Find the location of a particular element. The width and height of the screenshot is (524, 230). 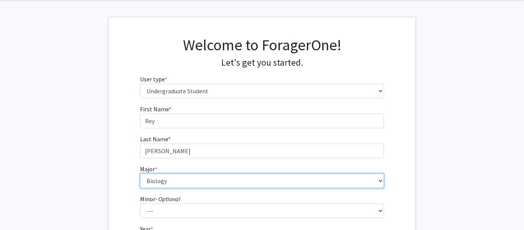

i: - Optional is located at coordinates (168, 199).